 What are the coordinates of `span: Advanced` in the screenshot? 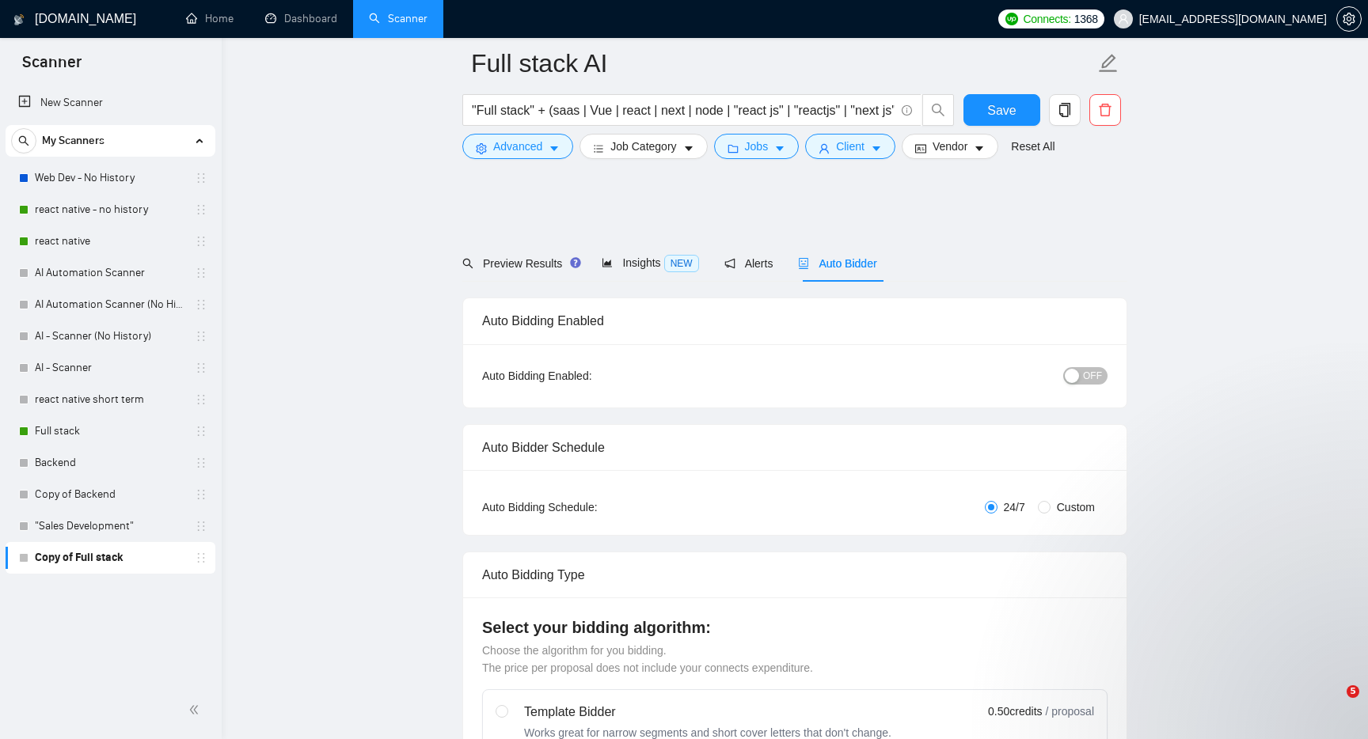 It's located at (518, 146).